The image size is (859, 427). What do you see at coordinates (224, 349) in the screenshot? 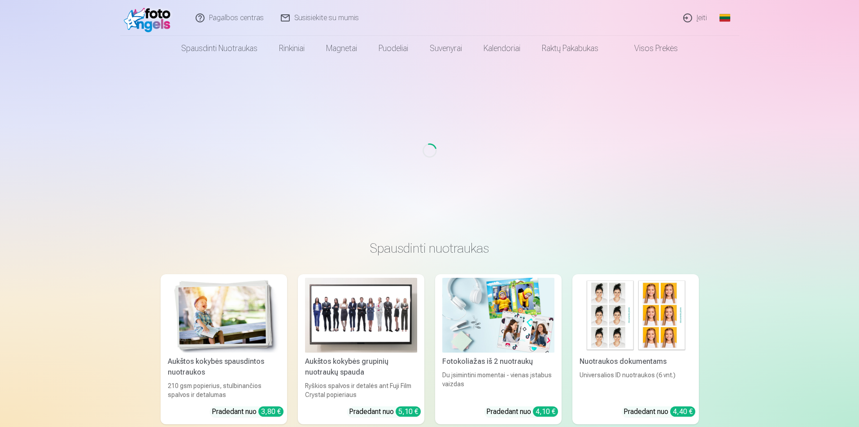
I see `a: Aukštos kokybės spausdintos nuotraukos Aukštos kokybės spausdintos nuotraukos210 gsm popierius, s...` at bounding box center [224, 349].